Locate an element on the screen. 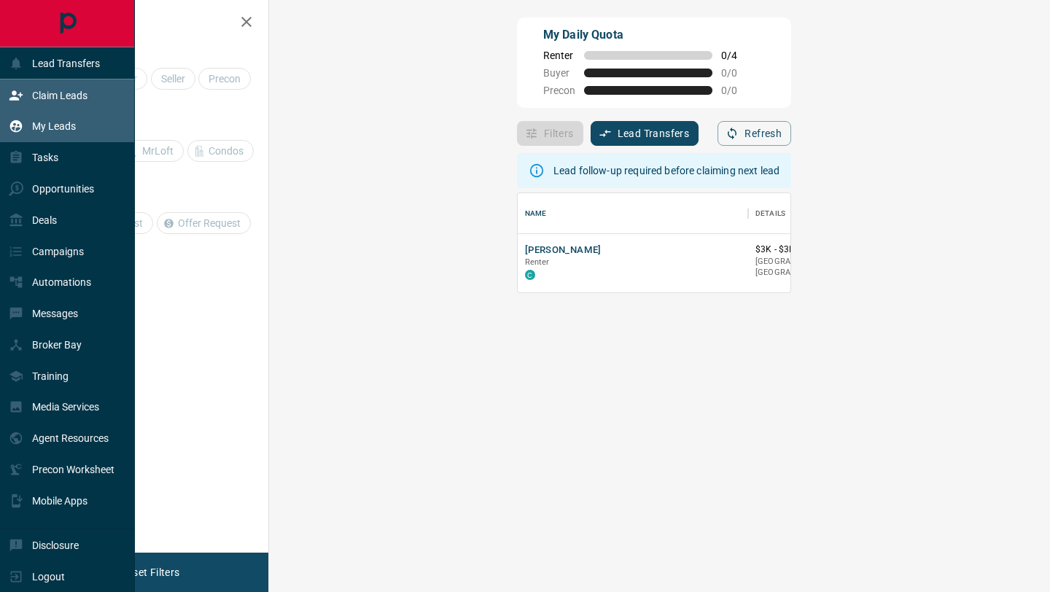 The width and height of the screenshot is (1050, 592). span: Buyer is located at coordinates (559, 73).